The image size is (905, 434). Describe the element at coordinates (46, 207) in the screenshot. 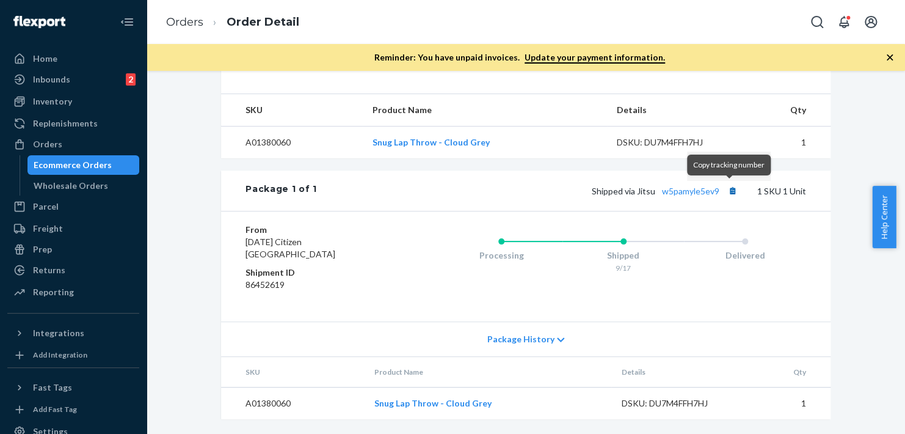

I see `div: Parcel` at that location.